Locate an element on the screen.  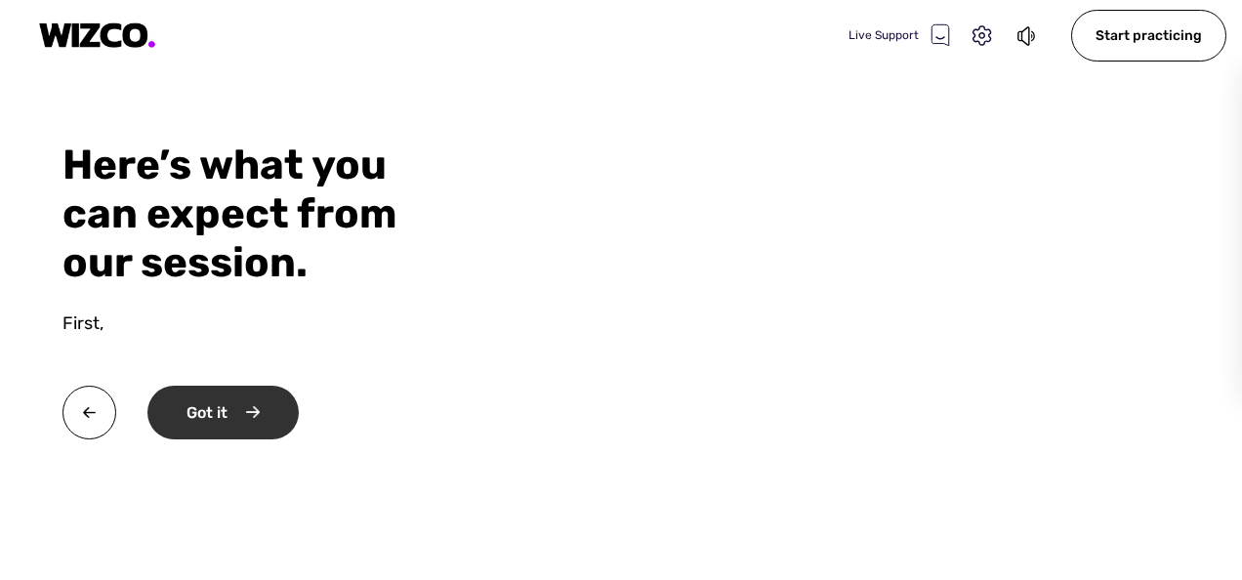
img: logo is located at coordinates (98, 35).